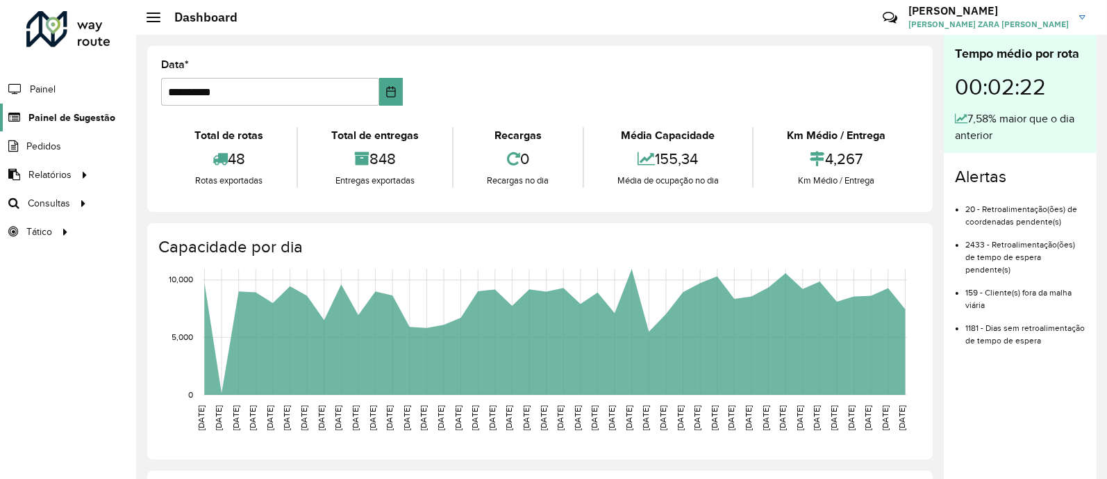 The height and width of the screenshot is (479, 1107). Describe the element at coordinates (1020, 87) in the screenshot. I see `div: 00:02:22` at that location.